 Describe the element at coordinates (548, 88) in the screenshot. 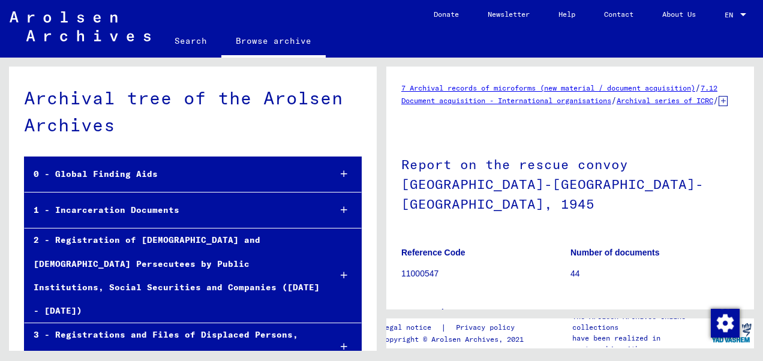

I see `a: 7 Archival records of microforms (new material / document acquisition)` at that location.